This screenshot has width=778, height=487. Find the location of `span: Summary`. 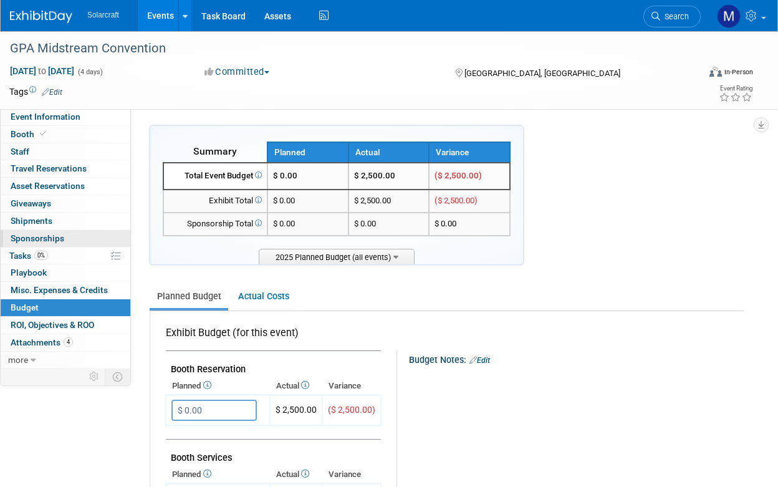

span: Summary is located at coordinates (215, 151).